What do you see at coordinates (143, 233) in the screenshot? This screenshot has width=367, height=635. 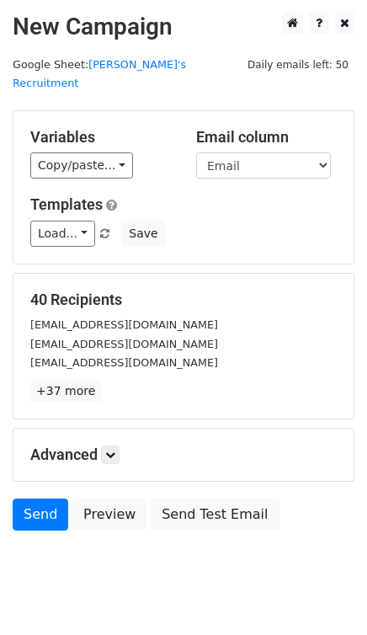 I see `button: Save` at bounding box center [143, 233].